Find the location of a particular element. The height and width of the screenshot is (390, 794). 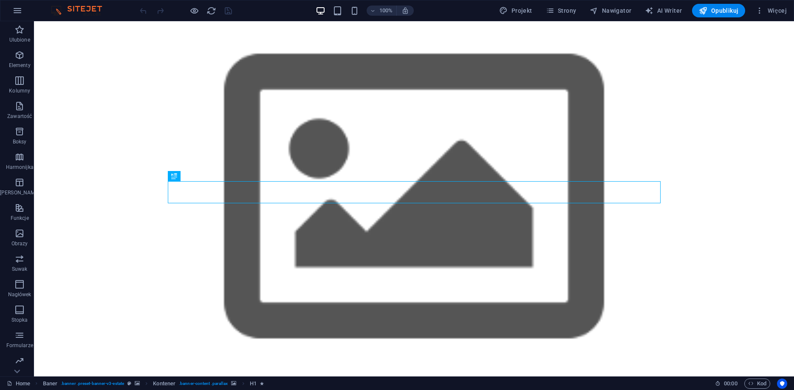

i: Ten element jest konfigurowalnym ustawieniem wstępnym is located at coordinates (129, 383).